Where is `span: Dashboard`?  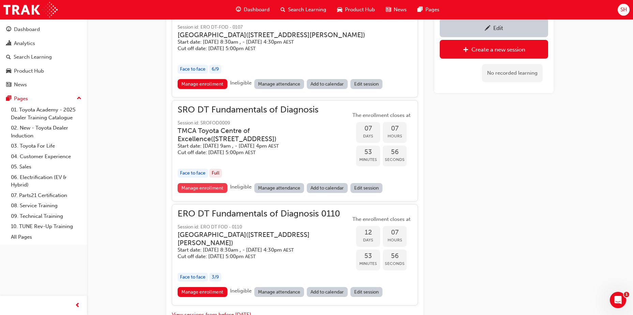 span: Dashboard is located at coordinates (257, 10).